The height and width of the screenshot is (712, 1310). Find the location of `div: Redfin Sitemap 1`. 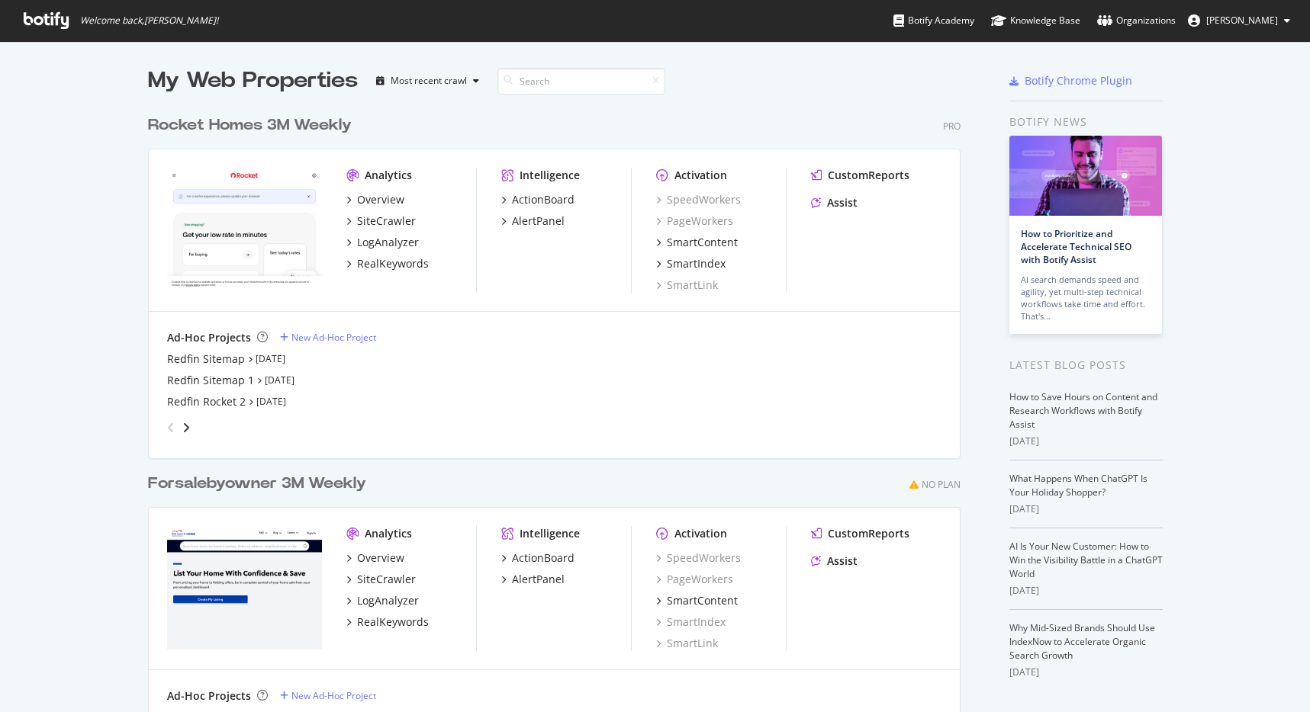

div: Redfin Sitemap 1 is located at coordinates (211, 381).